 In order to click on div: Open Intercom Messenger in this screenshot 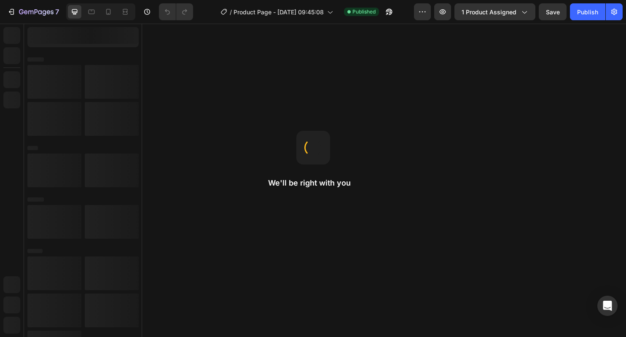, I will do `click(607, 306)`.